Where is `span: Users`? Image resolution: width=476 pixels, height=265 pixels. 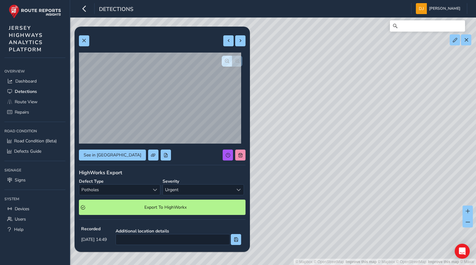
span: Users is located at coordinates (20, 219).